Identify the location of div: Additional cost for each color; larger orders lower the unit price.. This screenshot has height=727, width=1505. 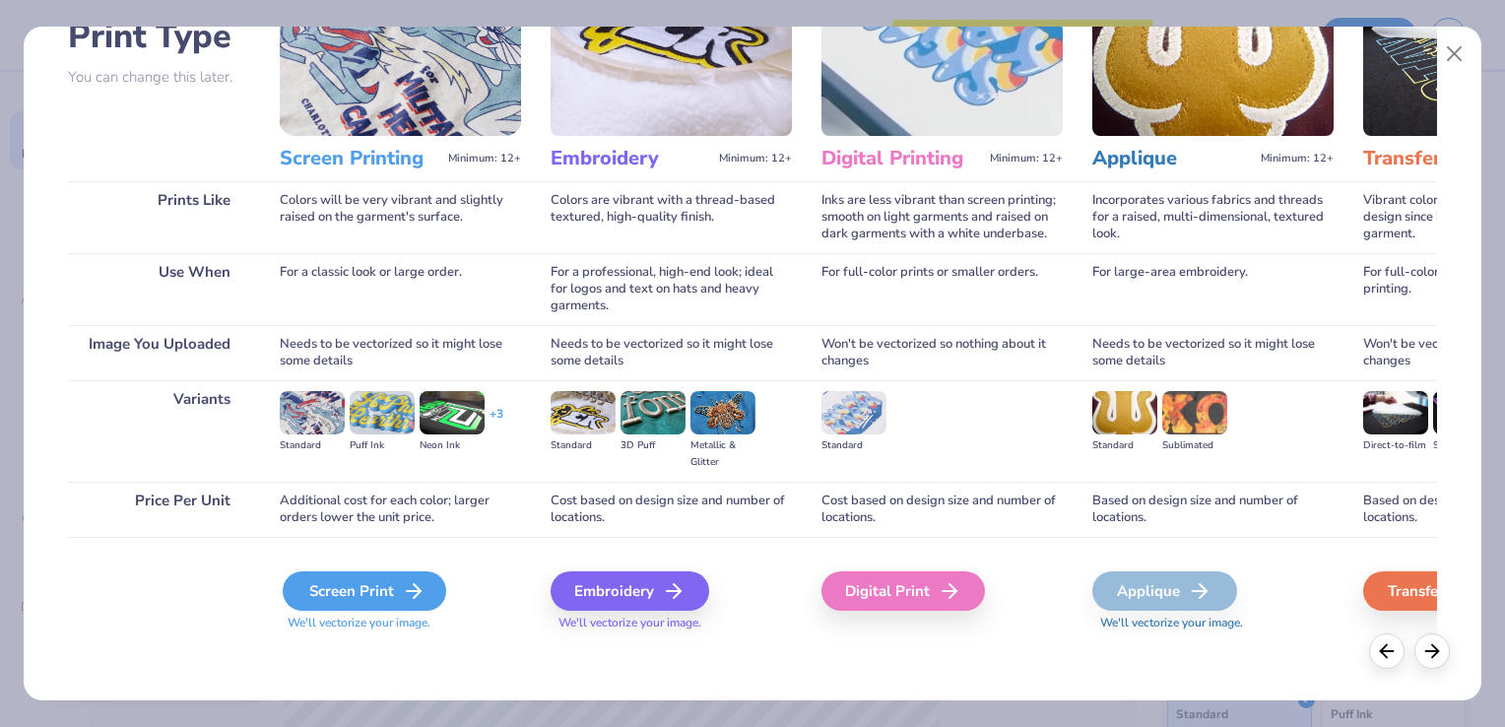
(400, 509).